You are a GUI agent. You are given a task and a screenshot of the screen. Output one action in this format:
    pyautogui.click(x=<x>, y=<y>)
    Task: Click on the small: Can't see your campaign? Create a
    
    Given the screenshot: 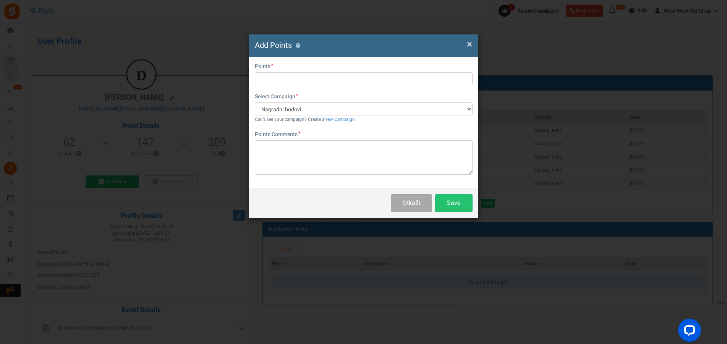 What is the action you would take?
    pyautogui.click(x=305, y=119)
    